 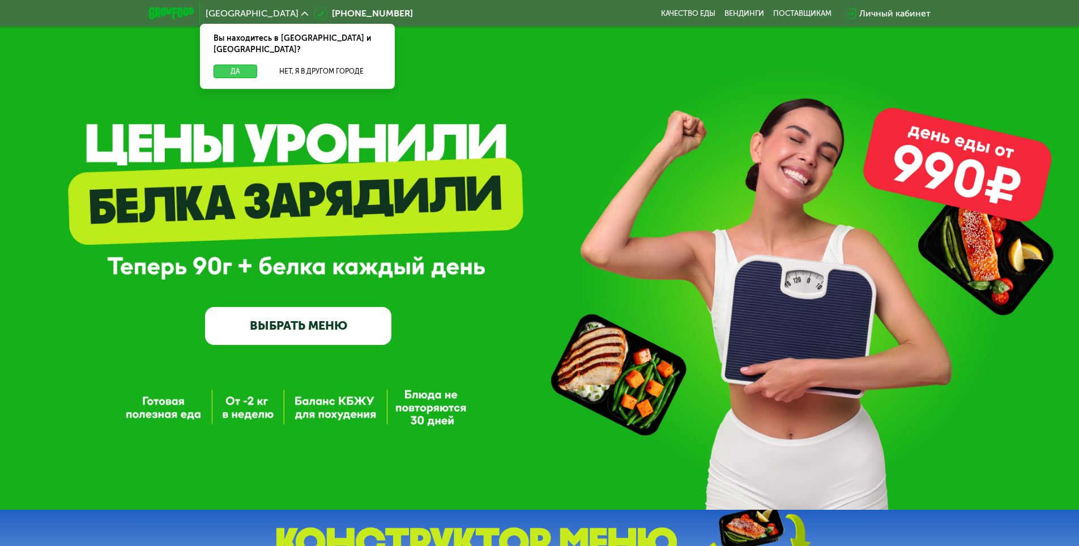 I want to click on button: Нет, я в другом городе, so click(x=321, y=71).